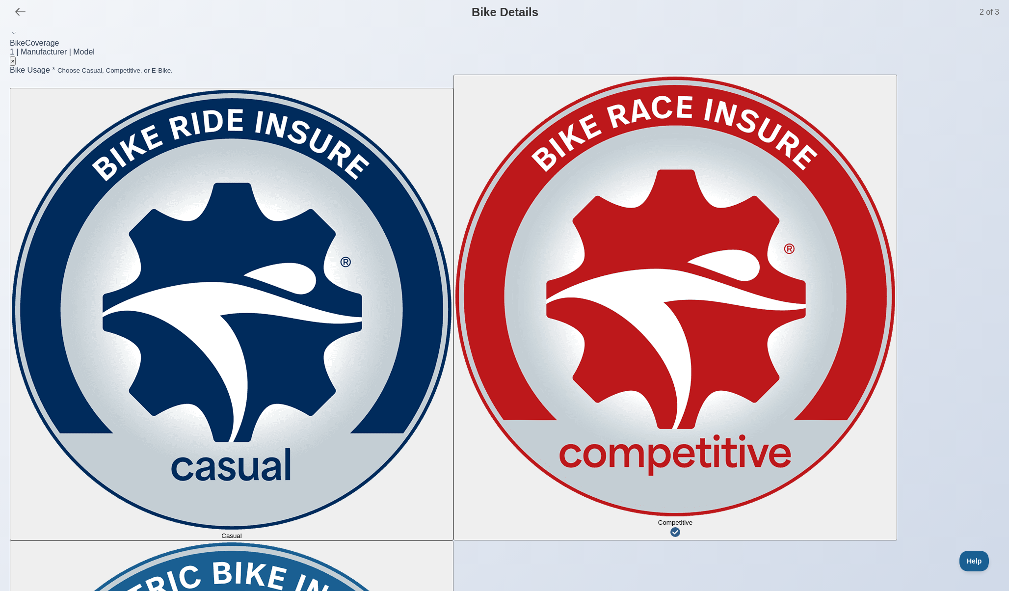 This screenshot has width=1009, height=591. Describe the element at coordinates (505, 12) in the screenshot. I see `h1: Bike Details` at that location.